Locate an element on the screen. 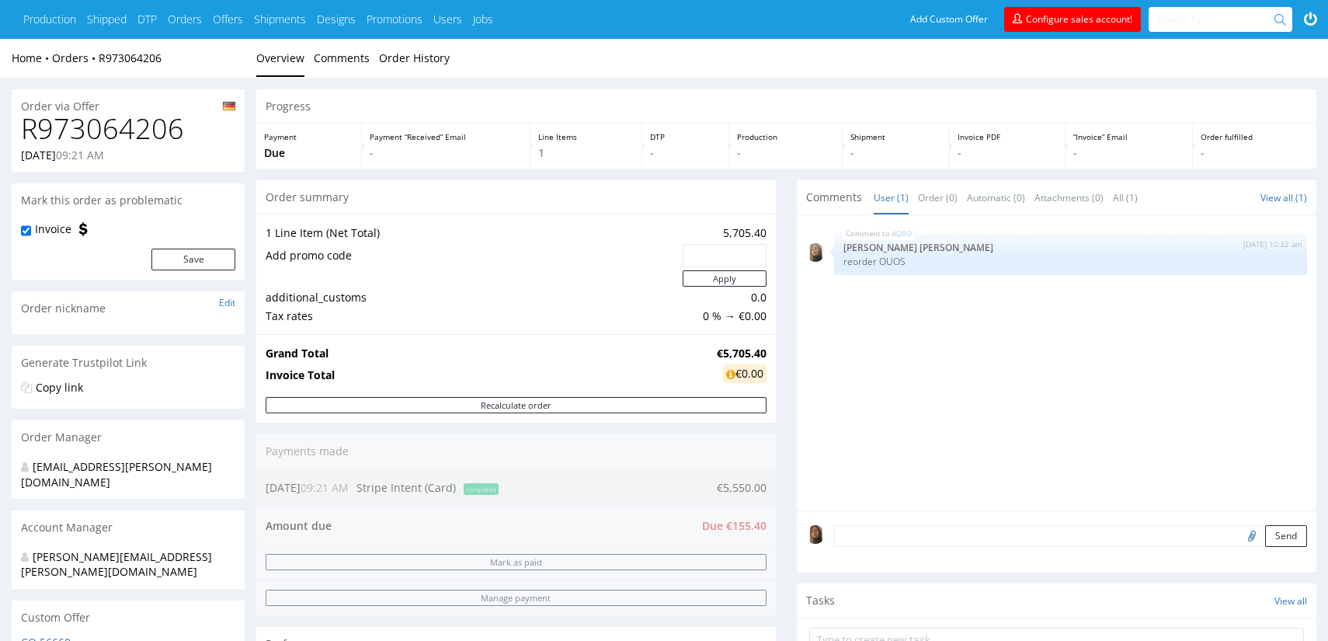  p: Shipment is located at coordinates (896, 137).